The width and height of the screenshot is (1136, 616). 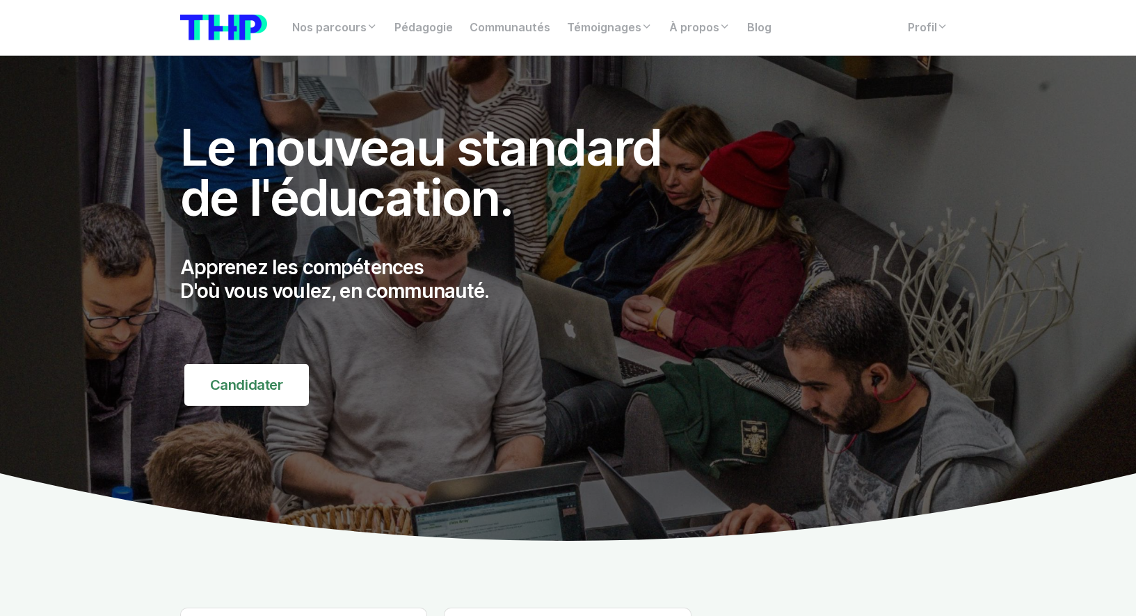 I want to click on img: logo, so click(x=223, y=27).